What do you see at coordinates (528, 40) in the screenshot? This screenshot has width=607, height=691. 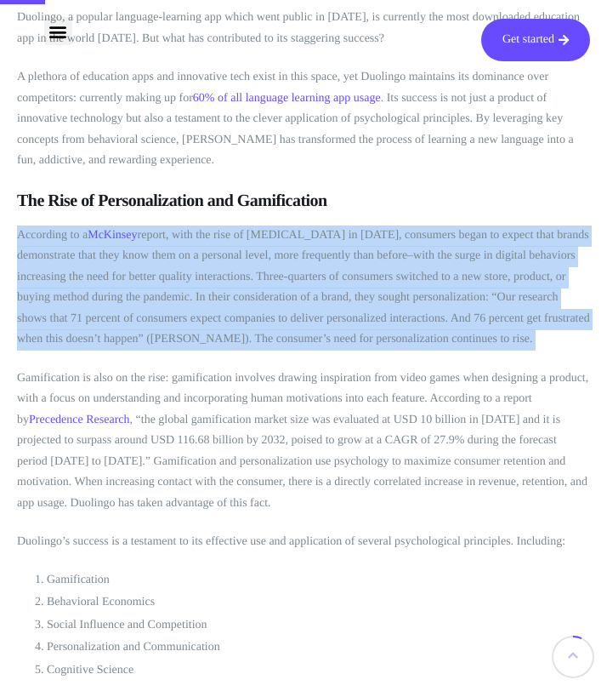 I see `span: Get started` at bounding box center [528, 40].